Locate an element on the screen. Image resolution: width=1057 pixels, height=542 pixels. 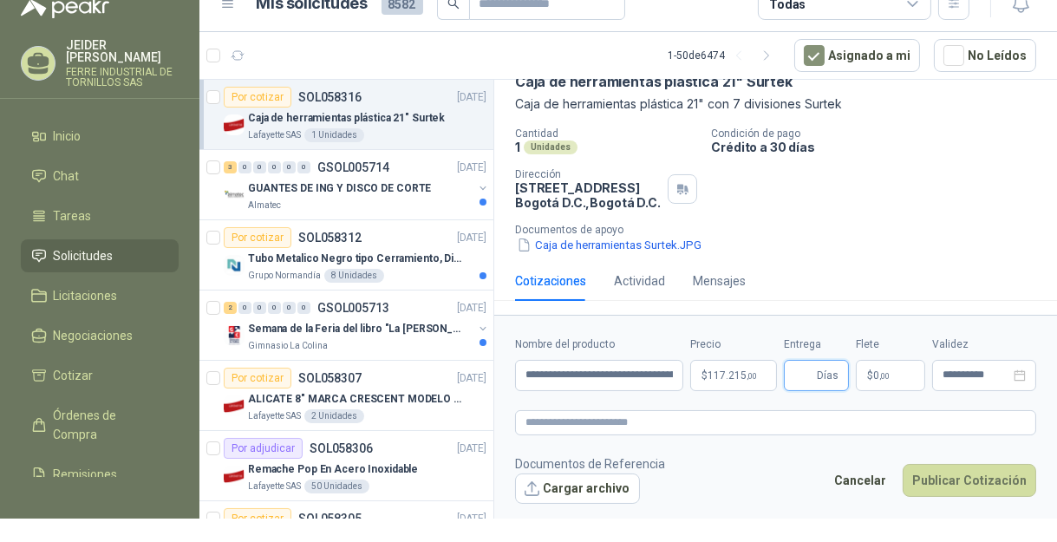
div: 1 Unidades is located at coordinates (334, 135).